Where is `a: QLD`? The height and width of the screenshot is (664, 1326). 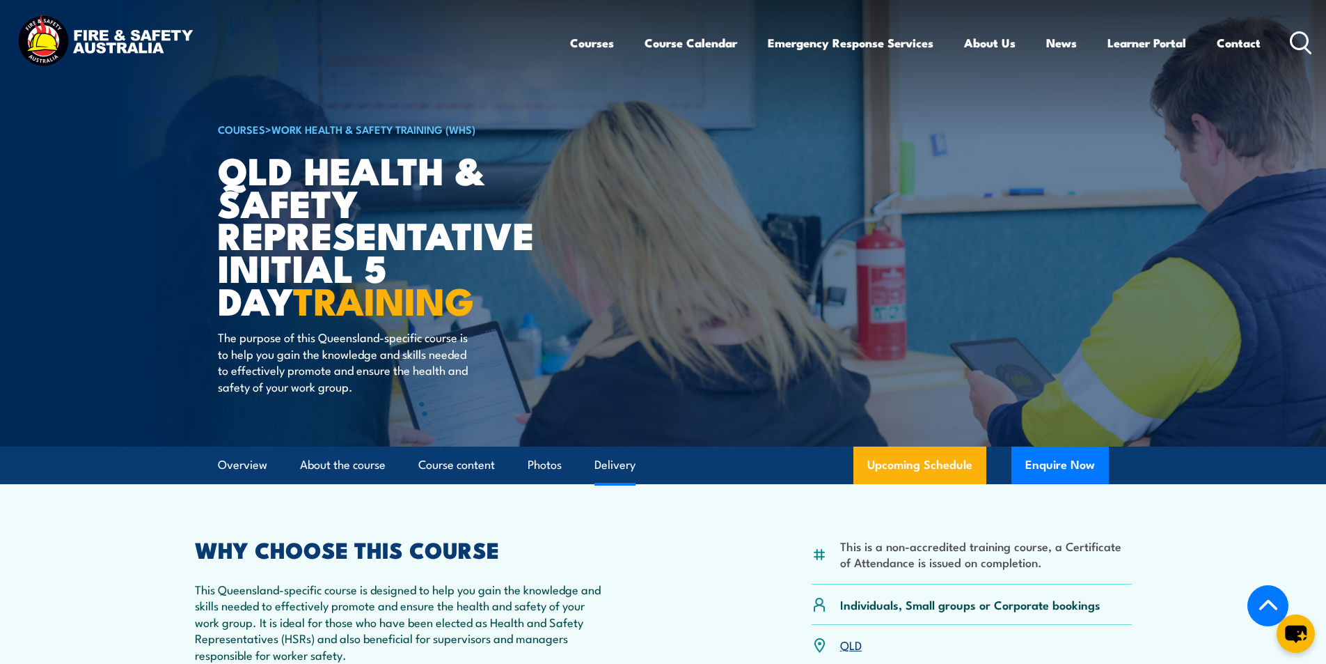 a: QLD is located at coordinates (851, 644).